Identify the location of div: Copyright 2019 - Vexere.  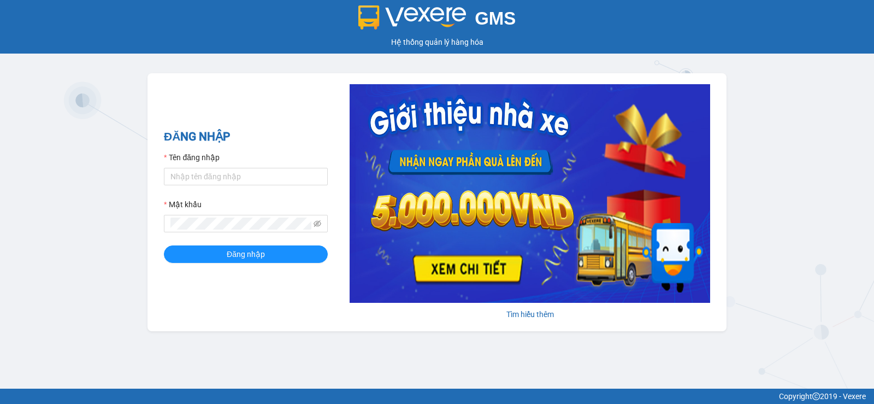
(437, 396).